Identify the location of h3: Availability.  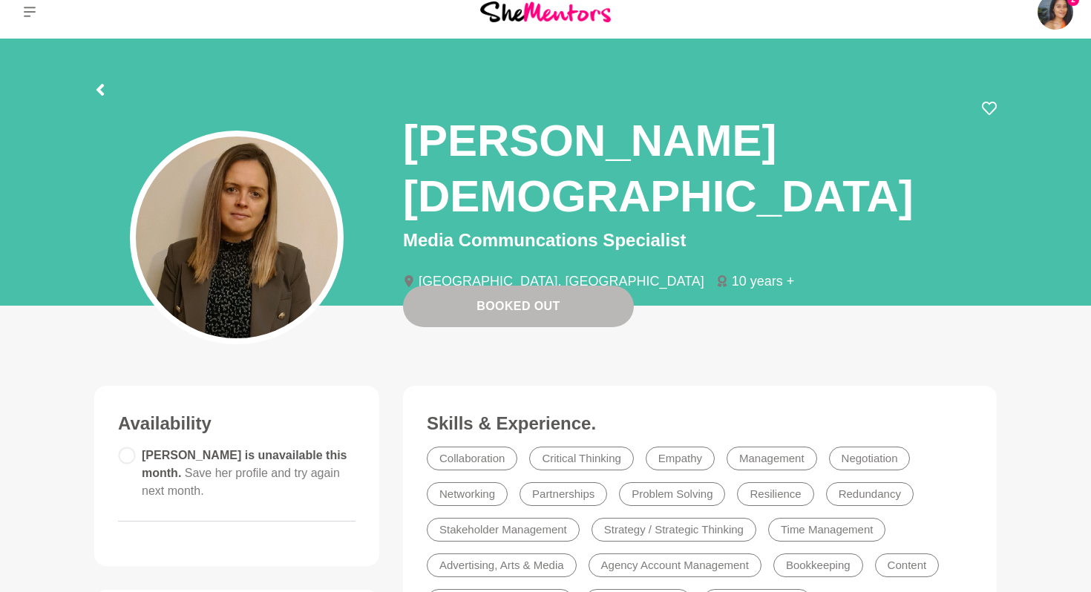
(237, 424).